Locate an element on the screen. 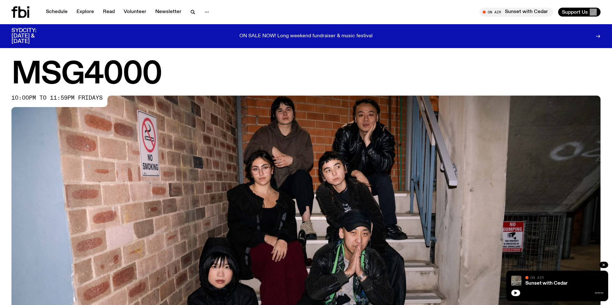 The height and width of the screenshot is (305, 612). span: 10:00pm to 11:59pm fridays is located at coordinates (57, 98).